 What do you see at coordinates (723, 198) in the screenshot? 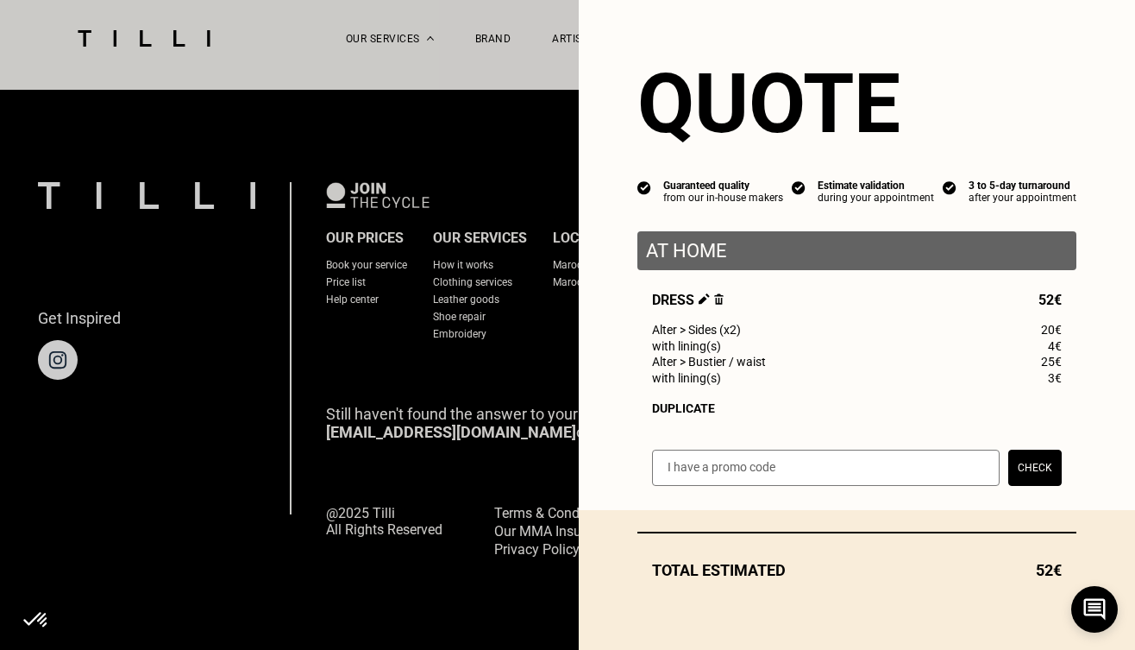
I see `div: from our in-house makers` at bounding box center [723, 198].